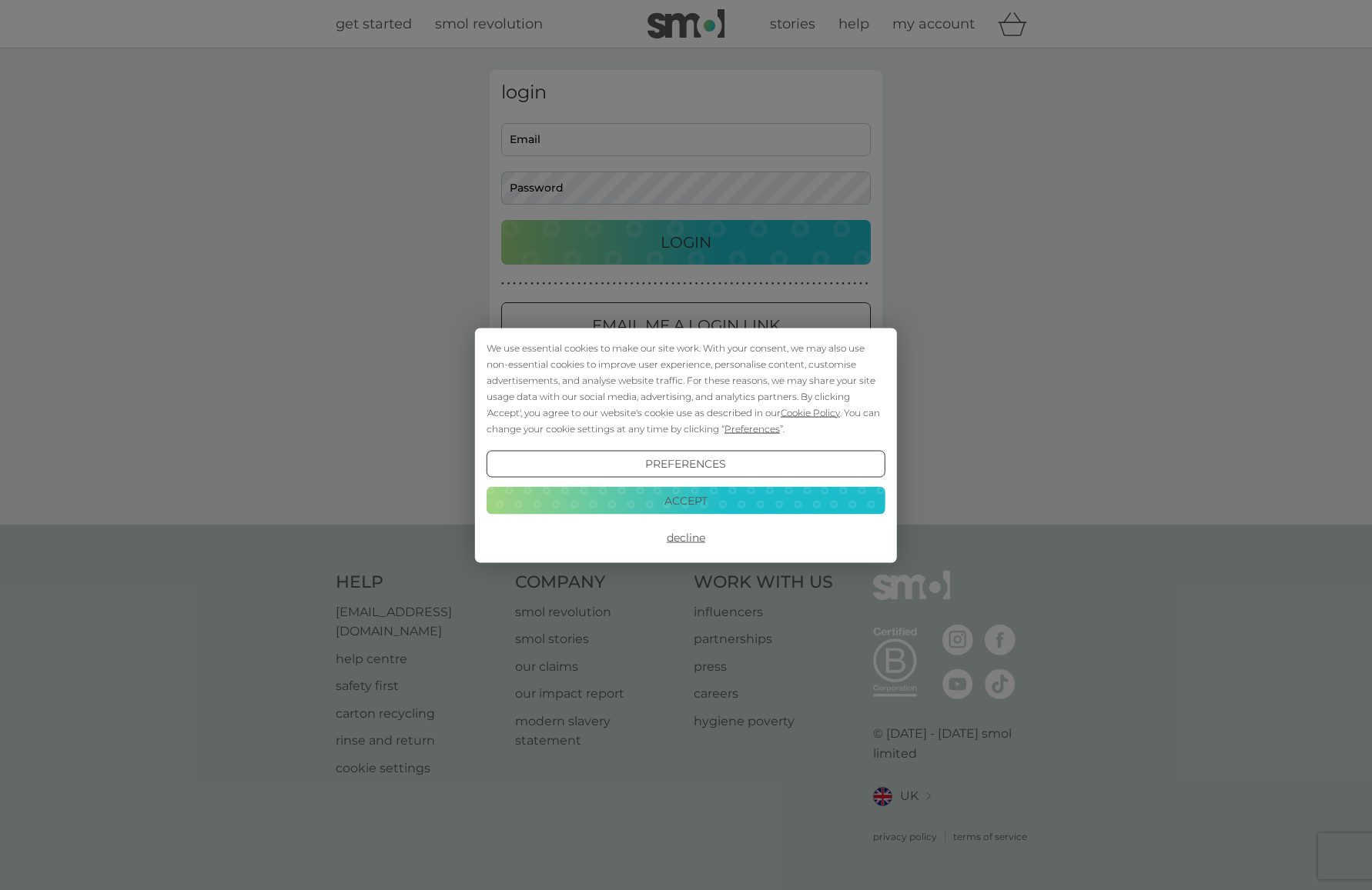  I want to click on div: We use essential cookies to make our site work. With your consent, we may also use non-essential ..., so click(686, 388).